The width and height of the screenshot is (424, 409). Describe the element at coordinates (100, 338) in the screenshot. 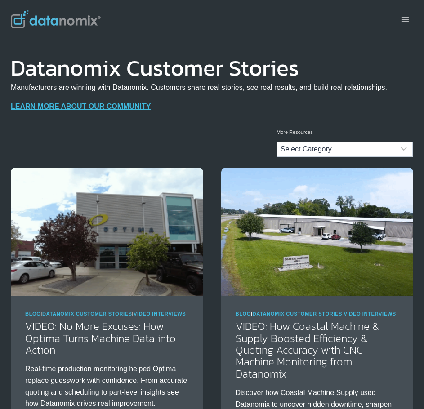

I see `a: VIDEO: No More Excuses: How Optima Turns Machine Data into Action` at that location.